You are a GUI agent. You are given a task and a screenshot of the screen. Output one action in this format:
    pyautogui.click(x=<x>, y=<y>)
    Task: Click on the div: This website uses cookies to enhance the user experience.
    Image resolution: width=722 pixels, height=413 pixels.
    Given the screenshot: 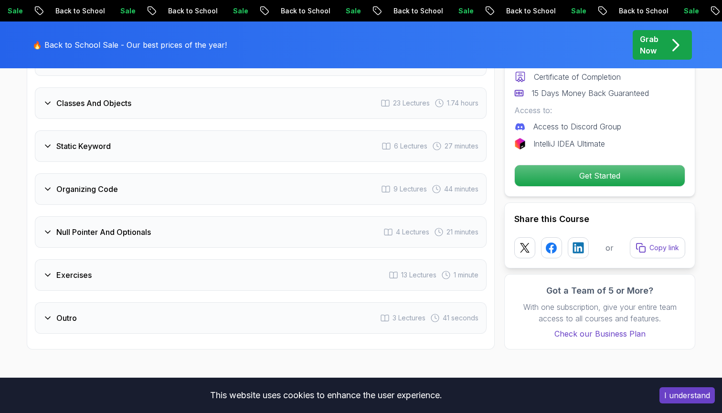 What is the action you would take?
    pyautogui.click(x=326, y=395)
    